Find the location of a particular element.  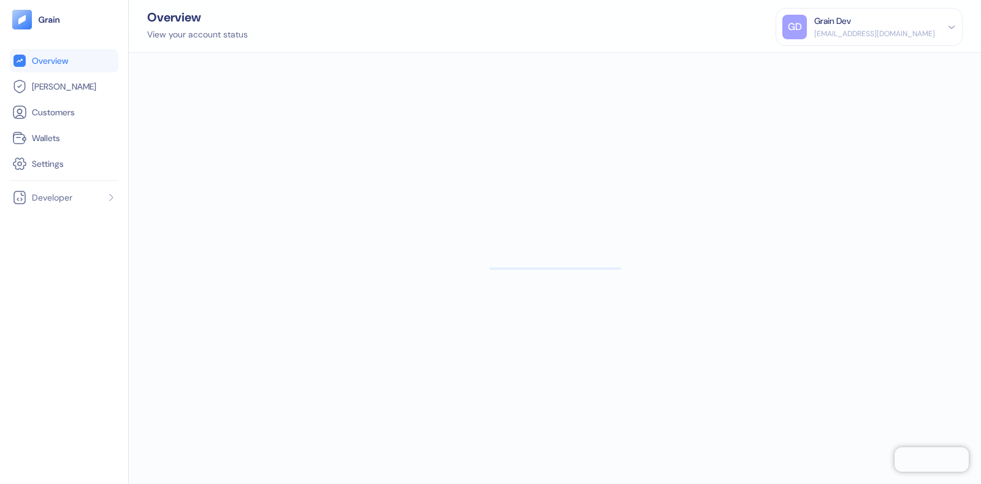

span: Developer is located at coordinates (52, 197).